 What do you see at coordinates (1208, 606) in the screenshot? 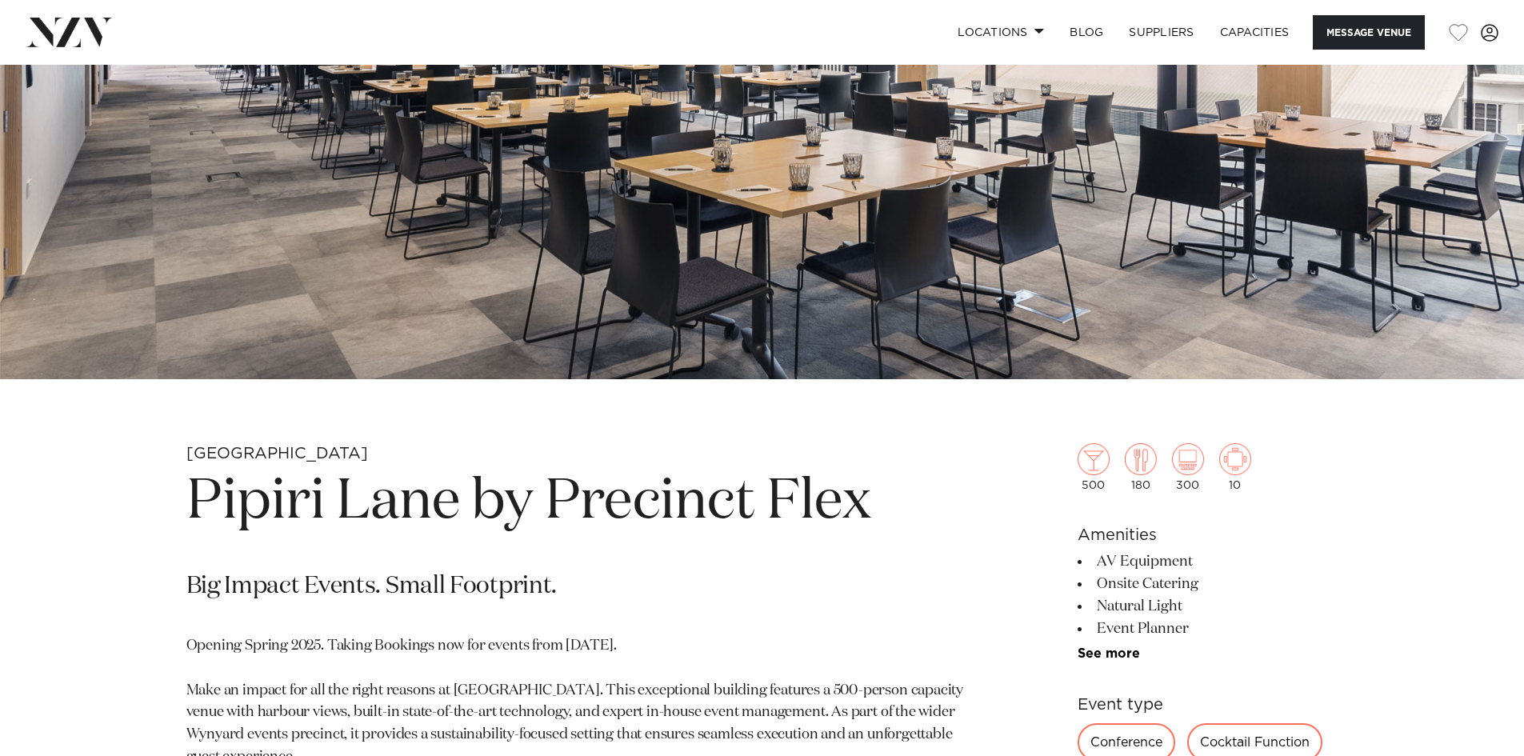
I see `li: Natural Light` at bounding box center [1208, 606].